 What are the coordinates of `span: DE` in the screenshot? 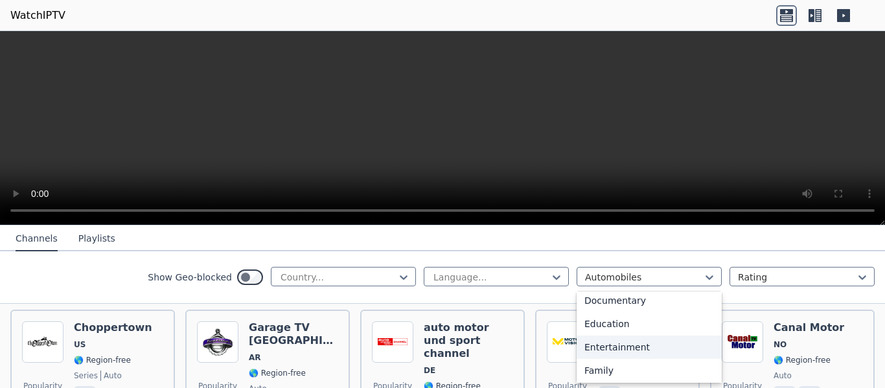 It's located at (429, 370).